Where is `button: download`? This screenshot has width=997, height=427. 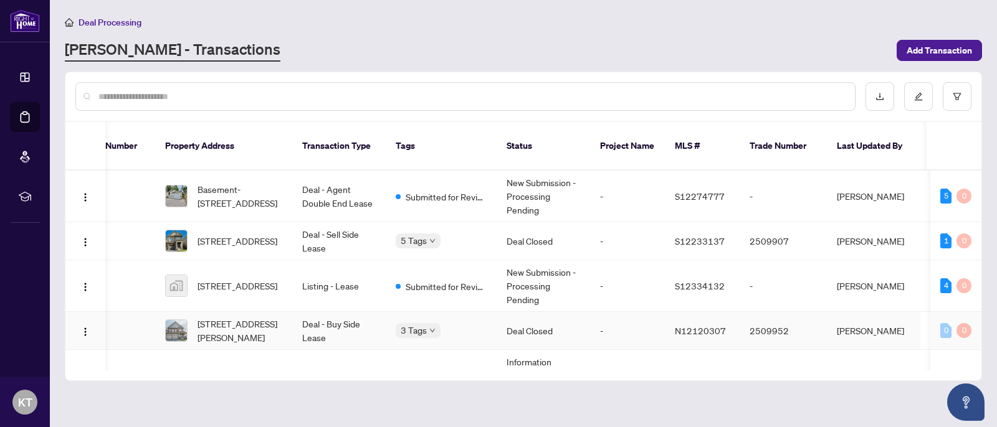 button: download is located at coordinates (880, 97).